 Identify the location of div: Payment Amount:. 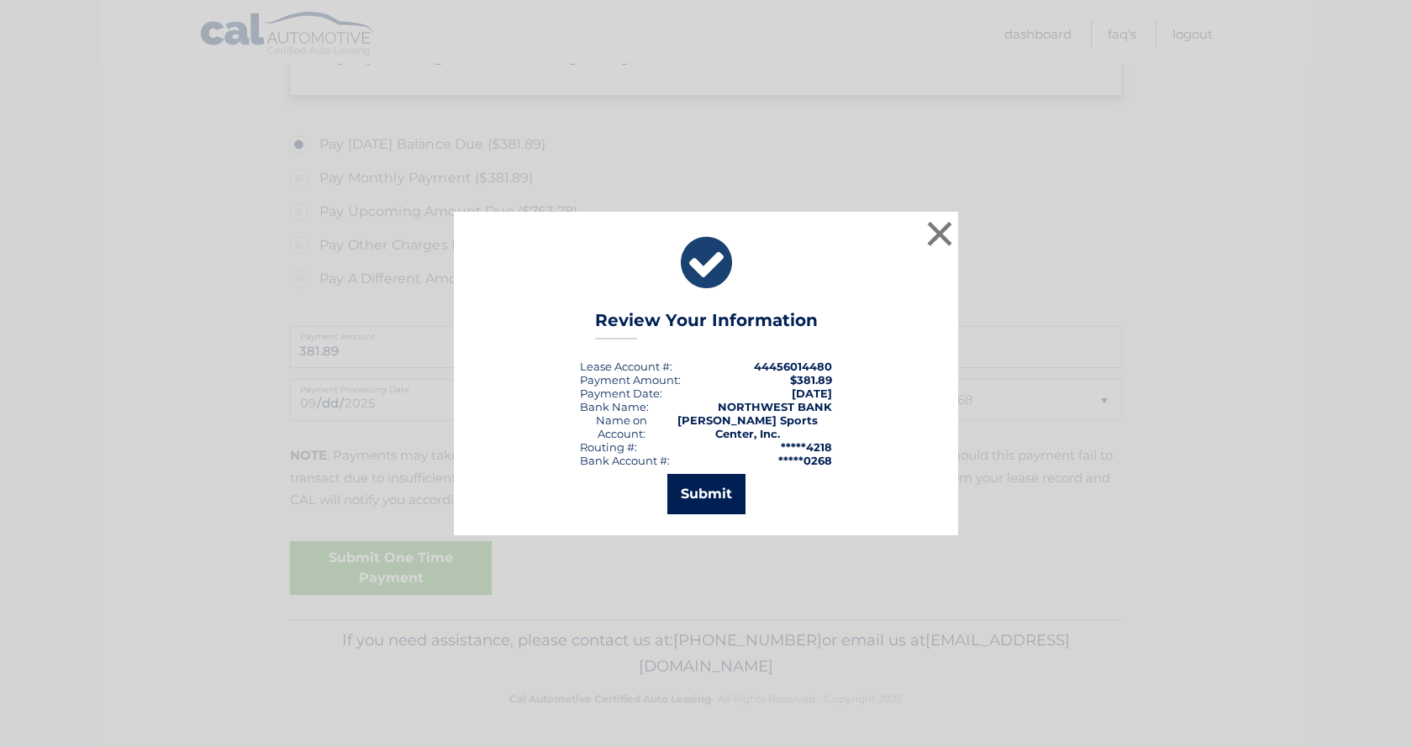
(630, 380).